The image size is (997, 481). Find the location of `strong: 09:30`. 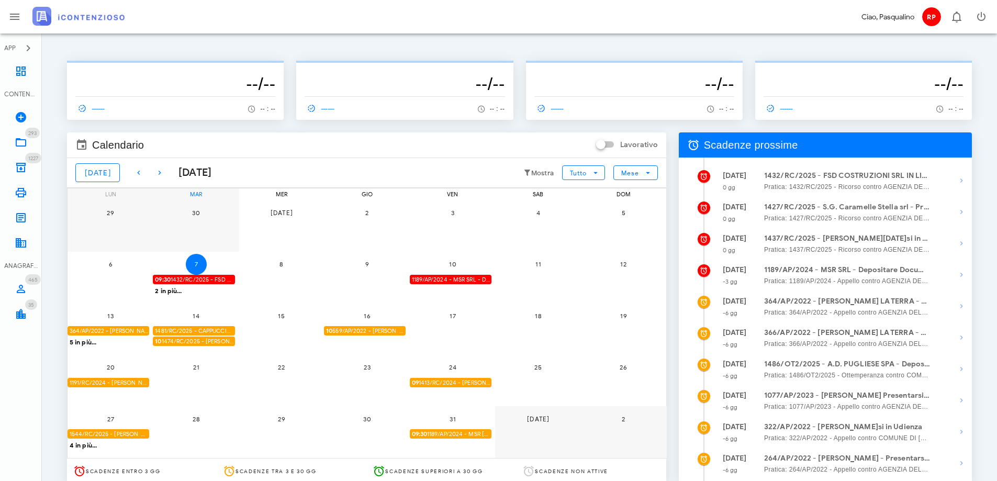

strong: 09:30 is located at coordinates (163, 279).